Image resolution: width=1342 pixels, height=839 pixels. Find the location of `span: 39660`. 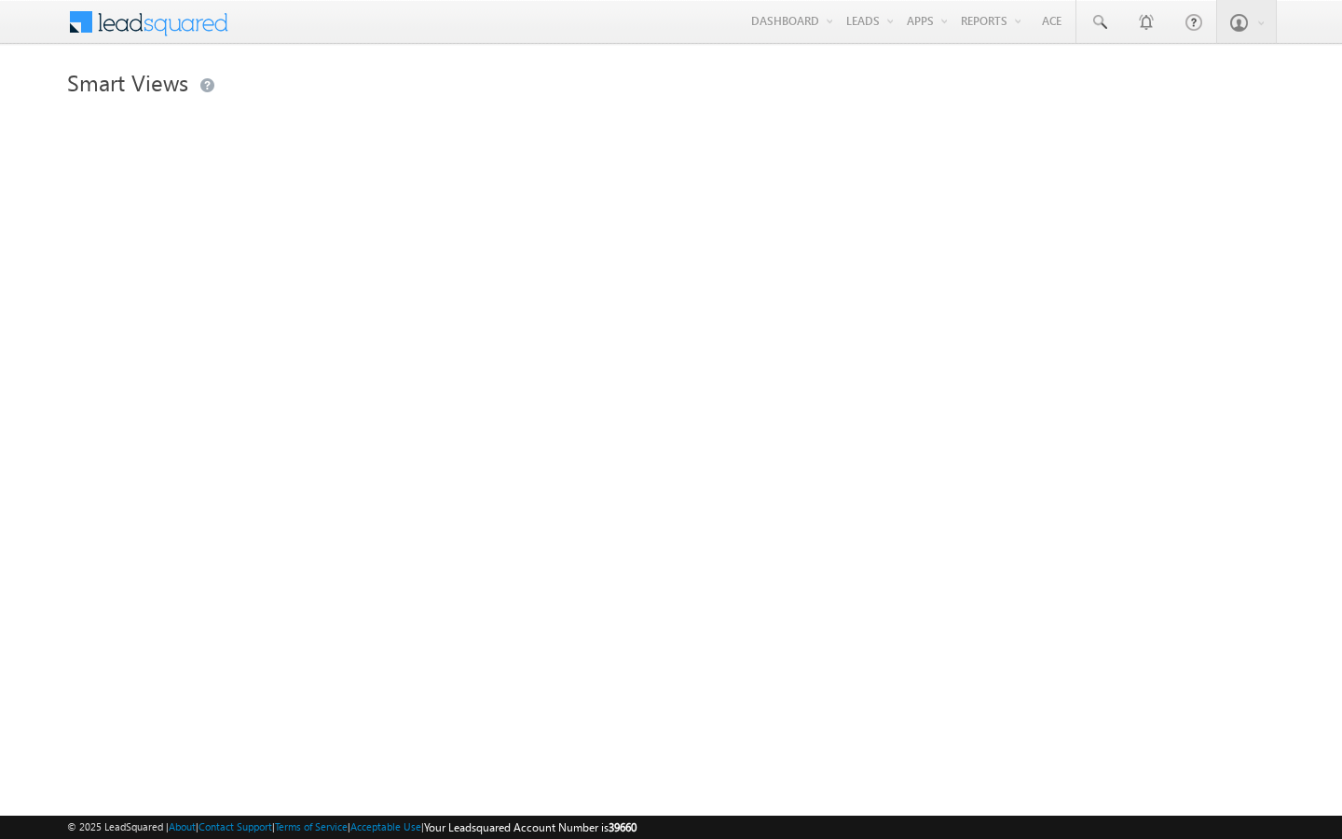

span: 39660 is located at coordinates (622, 826).